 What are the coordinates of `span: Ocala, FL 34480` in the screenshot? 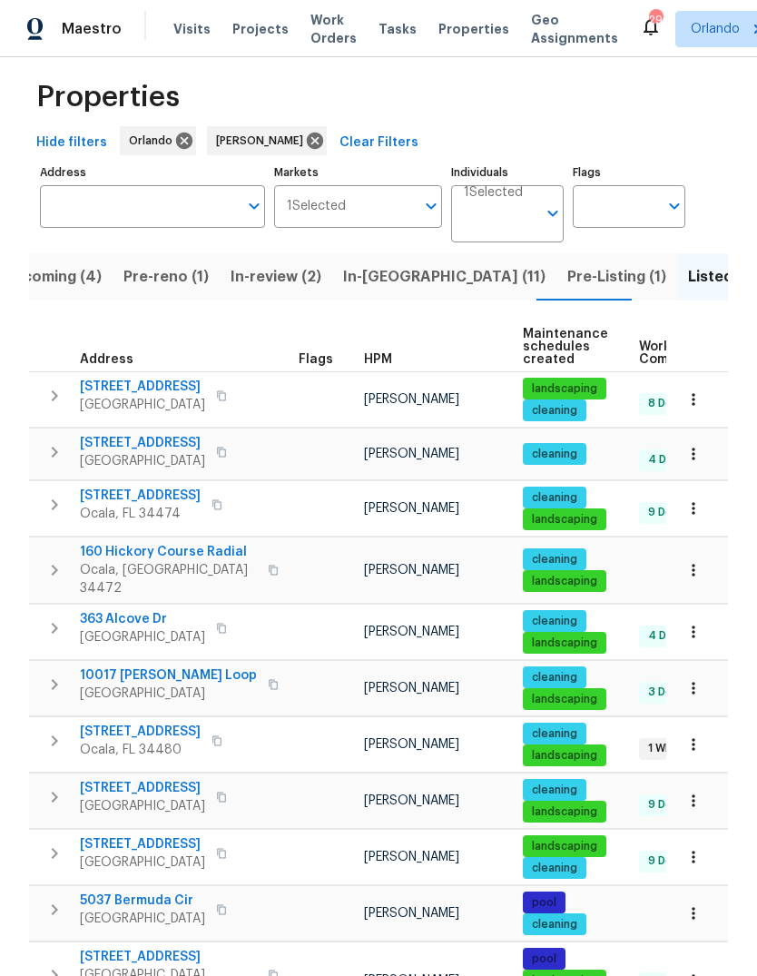 It's located at (140, 750).